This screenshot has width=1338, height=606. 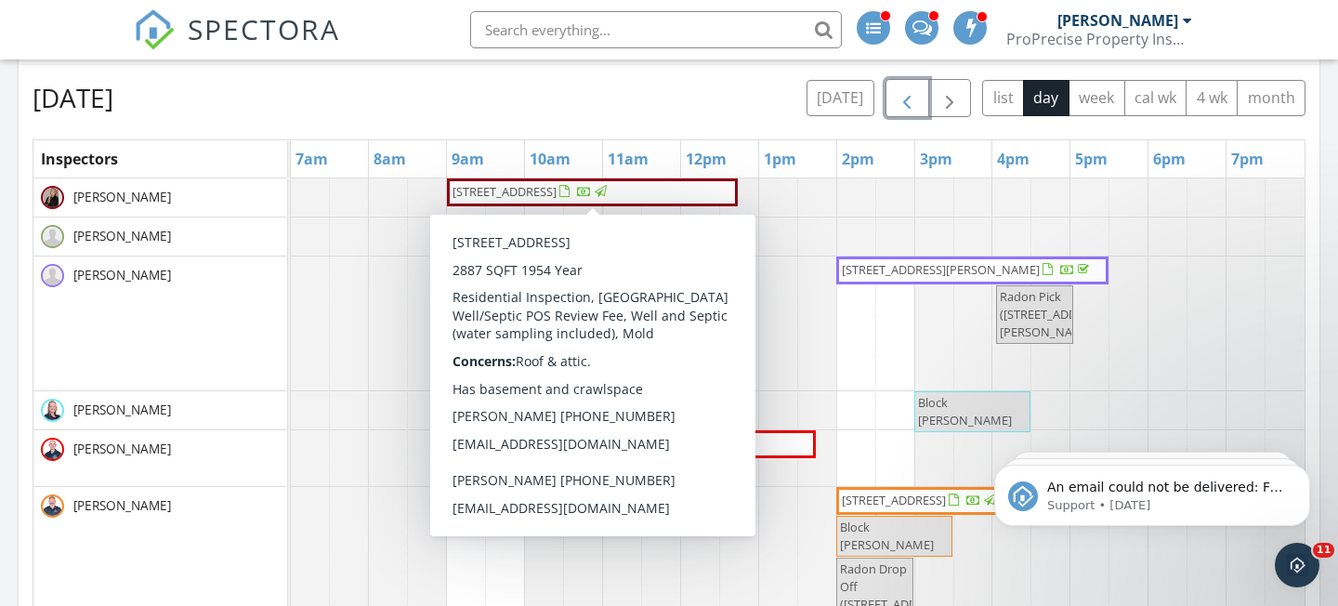 I want to click on button: Next day, so click(x=950, y=98).